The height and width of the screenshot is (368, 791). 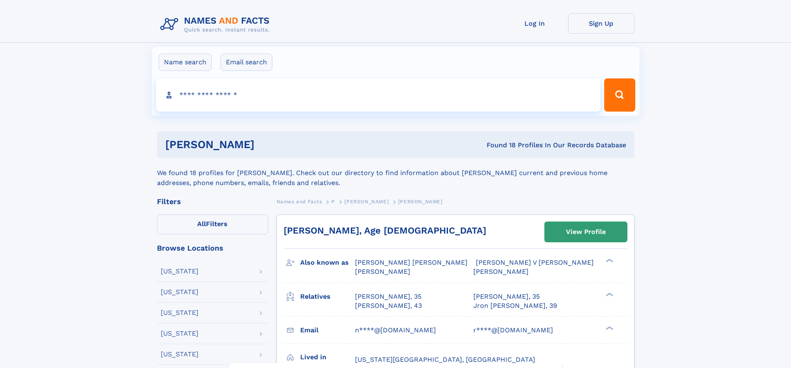 I want to click on span: P, so click(x=333, y=202).